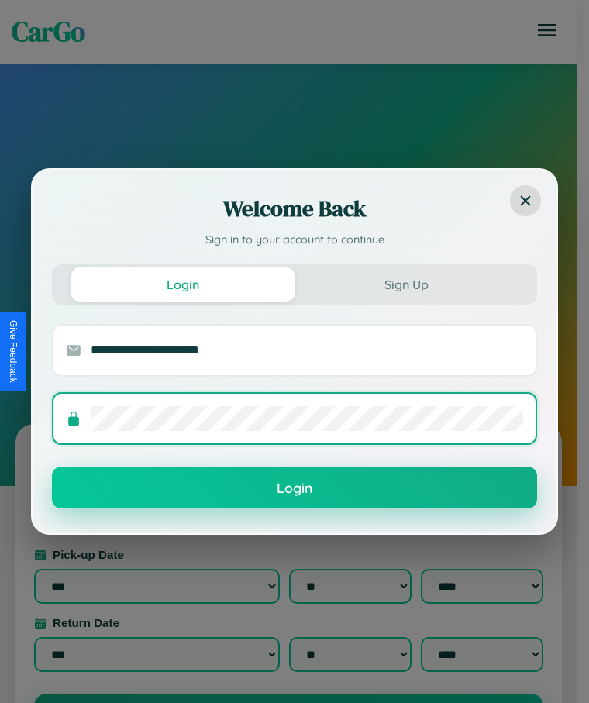 Image resolution: width=589 pixels, height=703 pixels. I want to click on h2: Welcome Back, so click(295, 208).